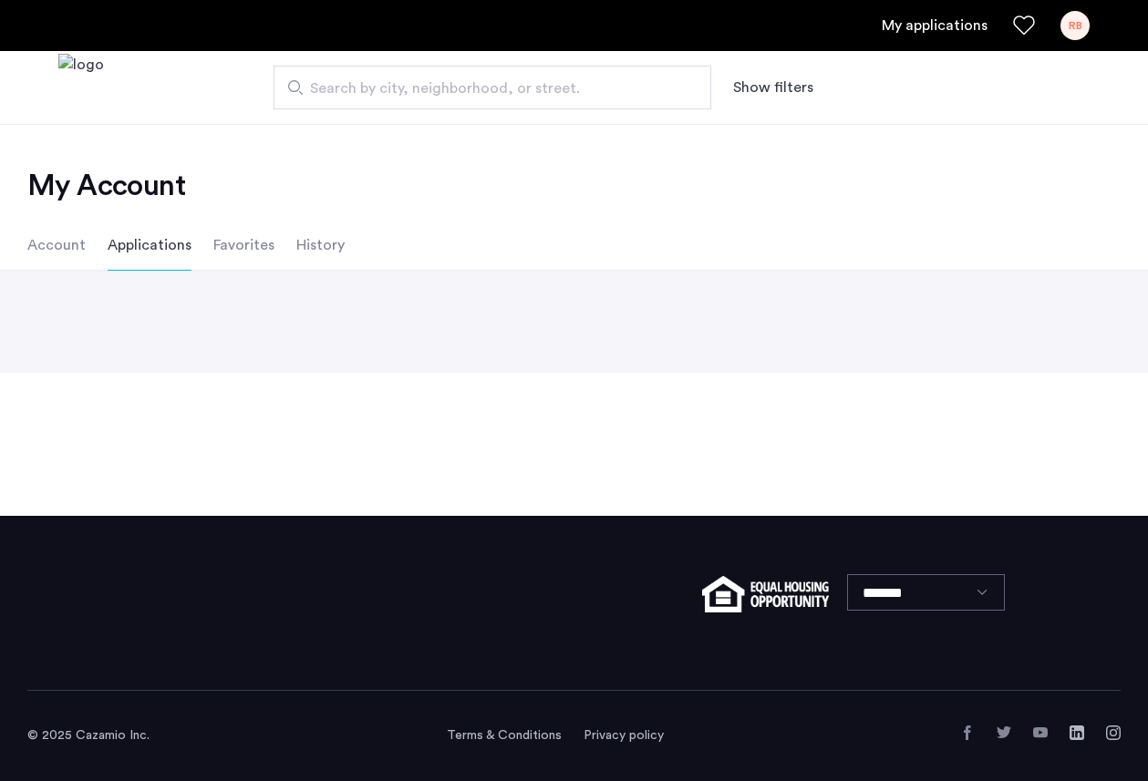 The width and height of the screenshot is (1148, 781). What do you see at coordinates (81, 88) in the screenshot?
I see `img: logo` at bounding box center [81, 88].